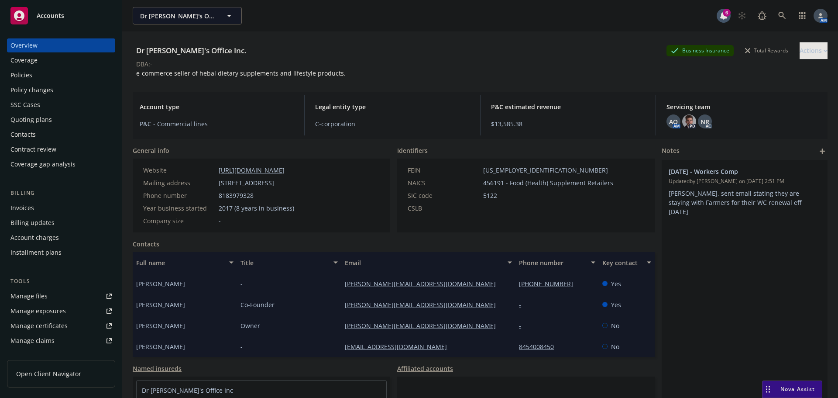  What do you see at coordinates (50, 16) in the screenshot?
I see `span: Accounts` at bounding box center [50, 16].